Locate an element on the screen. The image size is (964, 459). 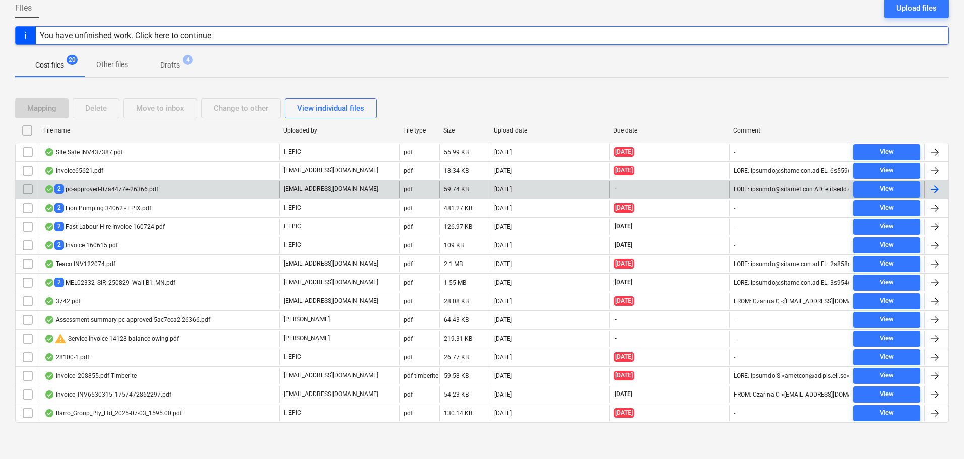
div: pc-approved-07a4477e-26366.pdf is located at coordinates (101, 189).